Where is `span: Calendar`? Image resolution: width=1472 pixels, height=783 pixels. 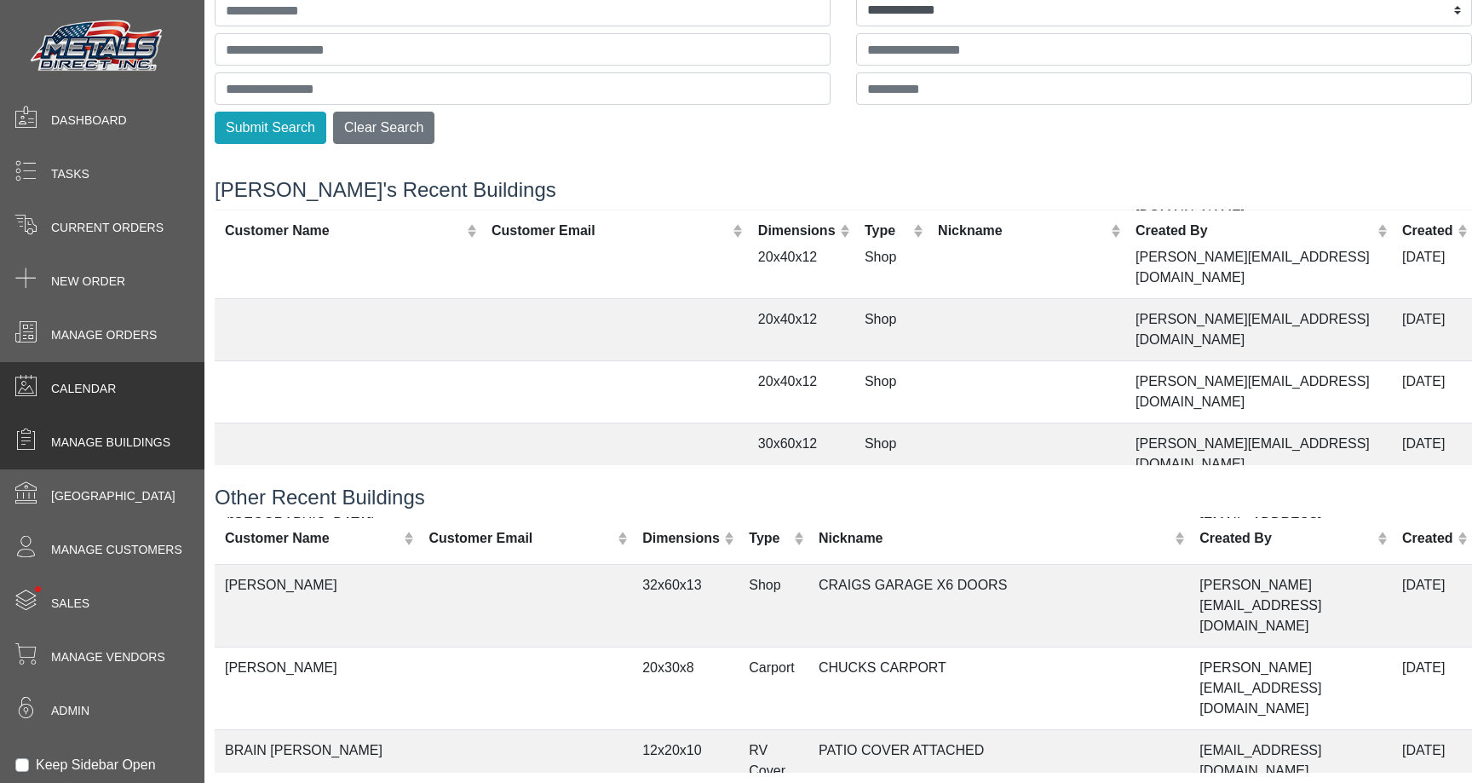
span: Calendar is located at coordinates (83, 388).